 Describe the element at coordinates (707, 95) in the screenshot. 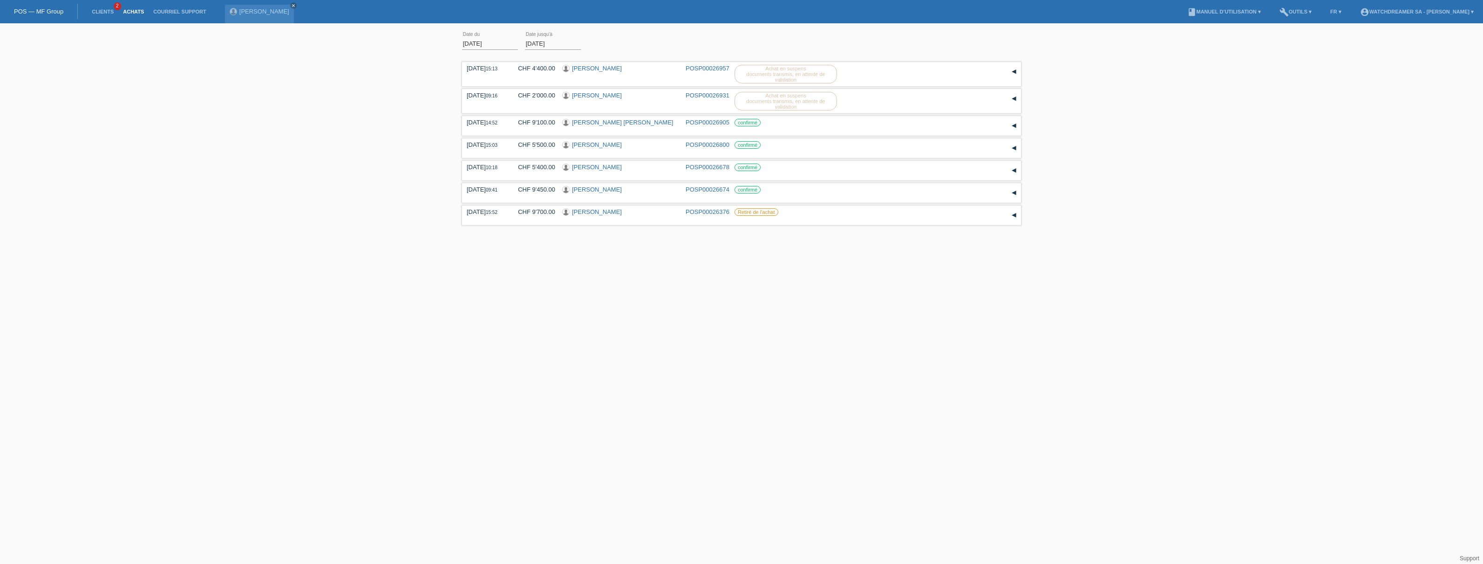

I see `a: POSP00026931` at that location.